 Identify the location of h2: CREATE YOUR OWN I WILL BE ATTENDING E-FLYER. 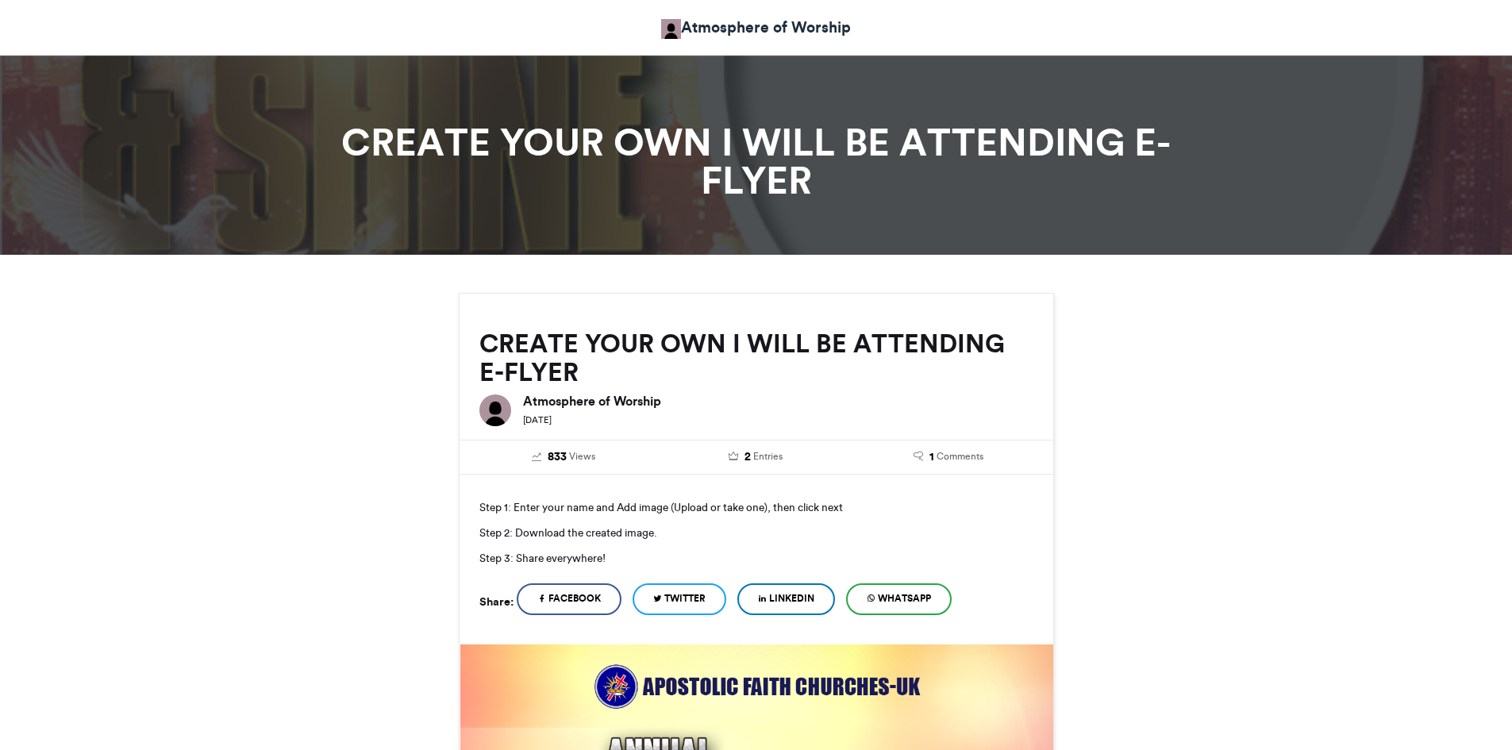
(756, 358).